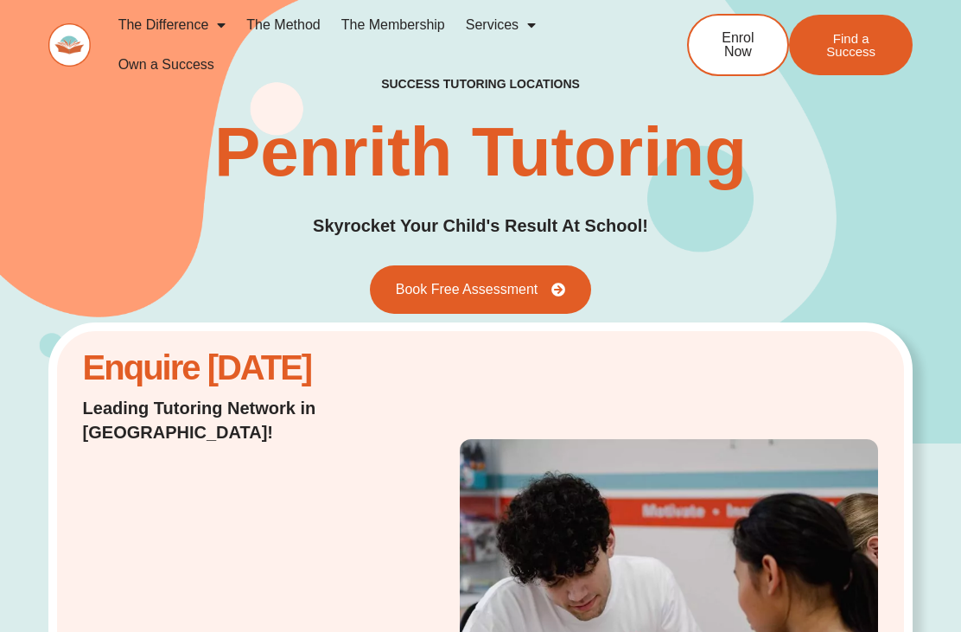 This screenshot has height=632, width=961. What do you see at coordinates (467, 290) in the screenshot?
I see `span: Book Free Assessment` at bounding box center [467, 290].